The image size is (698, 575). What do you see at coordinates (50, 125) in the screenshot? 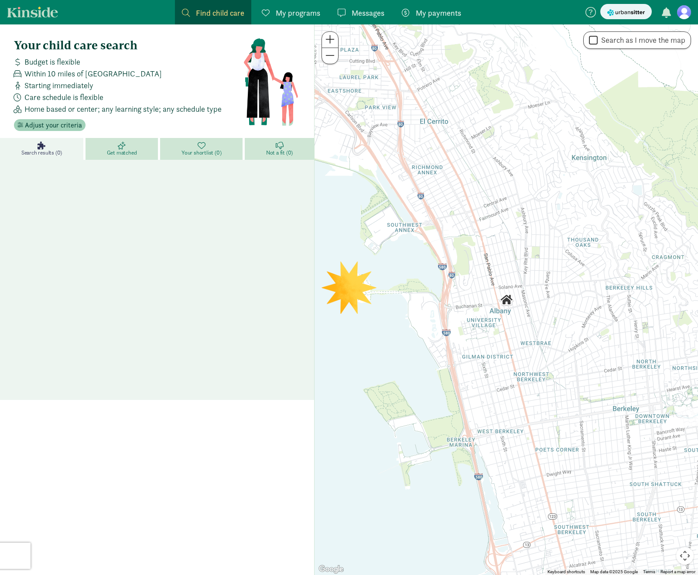
I see `button: Adjust your criteria` at bounding box center [50, 125].